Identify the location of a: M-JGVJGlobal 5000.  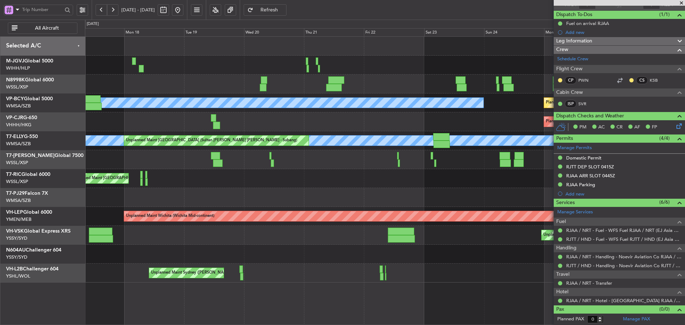
(30, 61).